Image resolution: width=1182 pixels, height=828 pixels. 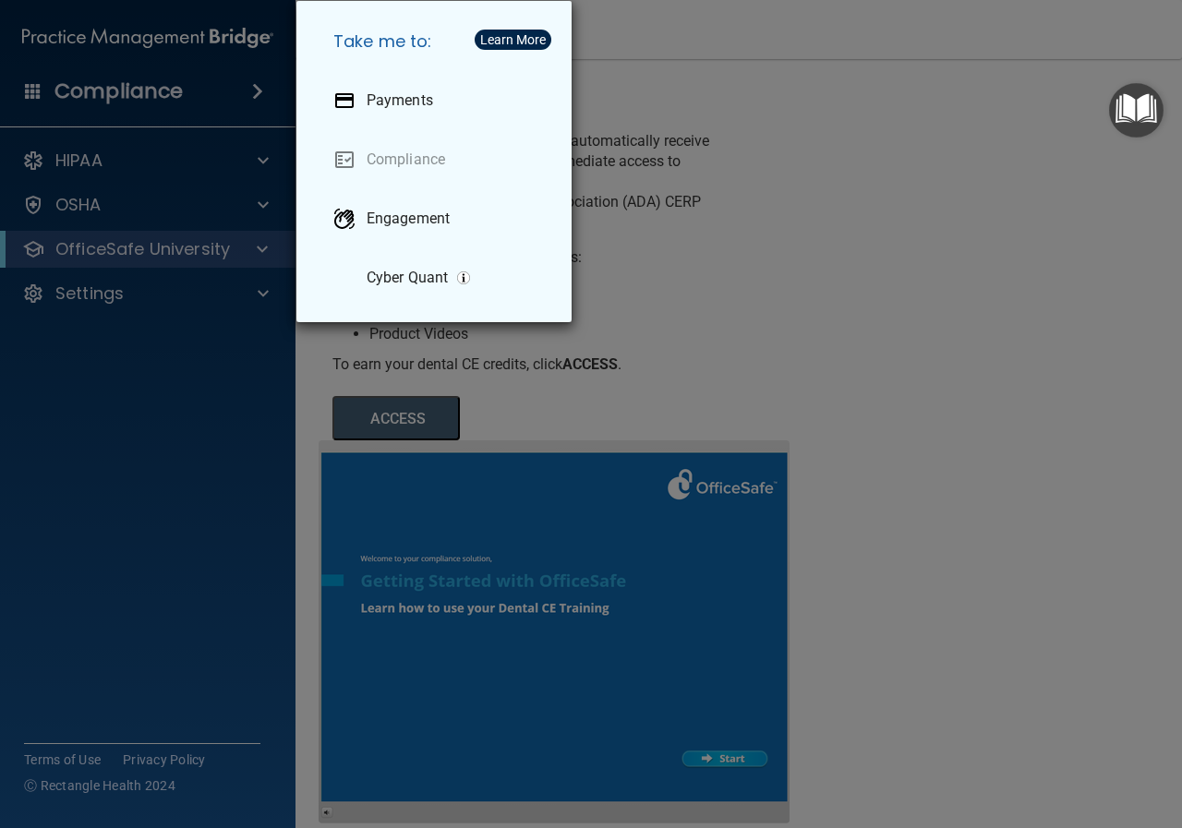 I want to click on div: Learn More, so click(x=513, y=40).